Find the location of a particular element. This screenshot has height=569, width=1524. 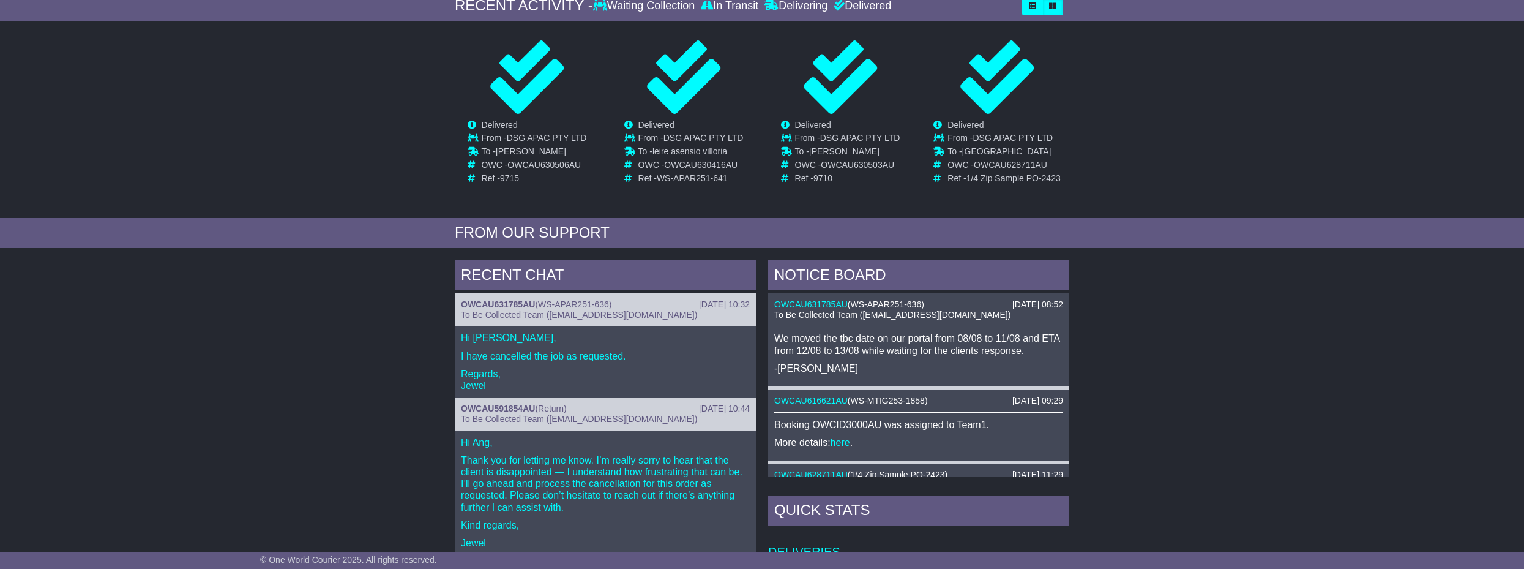

a: OWCAU591854AU is located at coordinates (498, 408).